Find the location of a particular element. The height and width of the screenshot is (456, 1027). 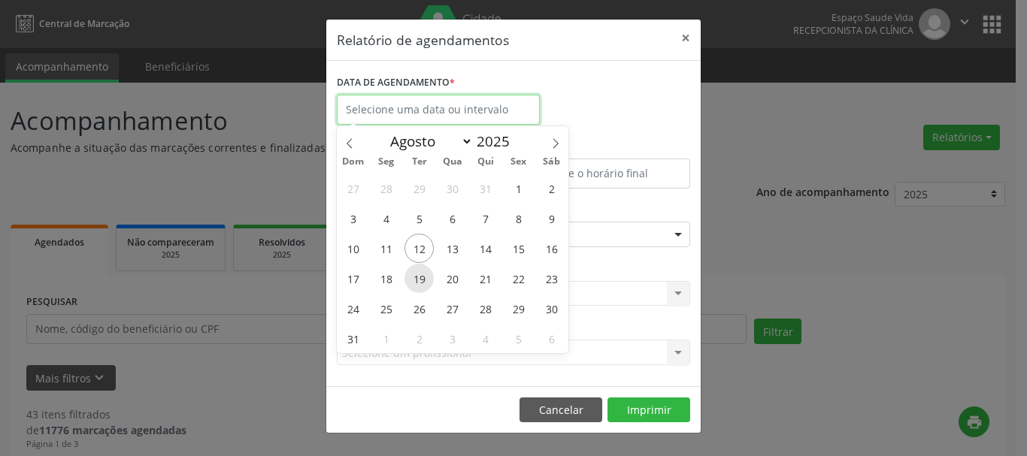

span: Agosto 5, 2025 is located at coordinates (419, 218).